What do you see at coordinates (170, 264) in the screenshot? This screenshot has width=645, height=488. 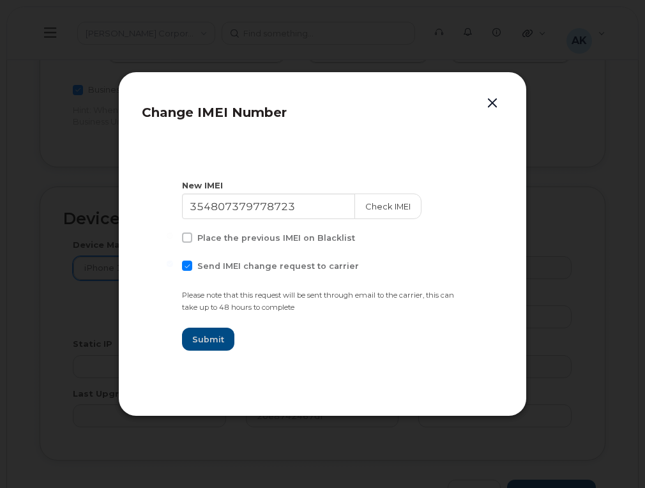 I see `input: Send IMEI change request to carrier` at bounding box center [170, 264].